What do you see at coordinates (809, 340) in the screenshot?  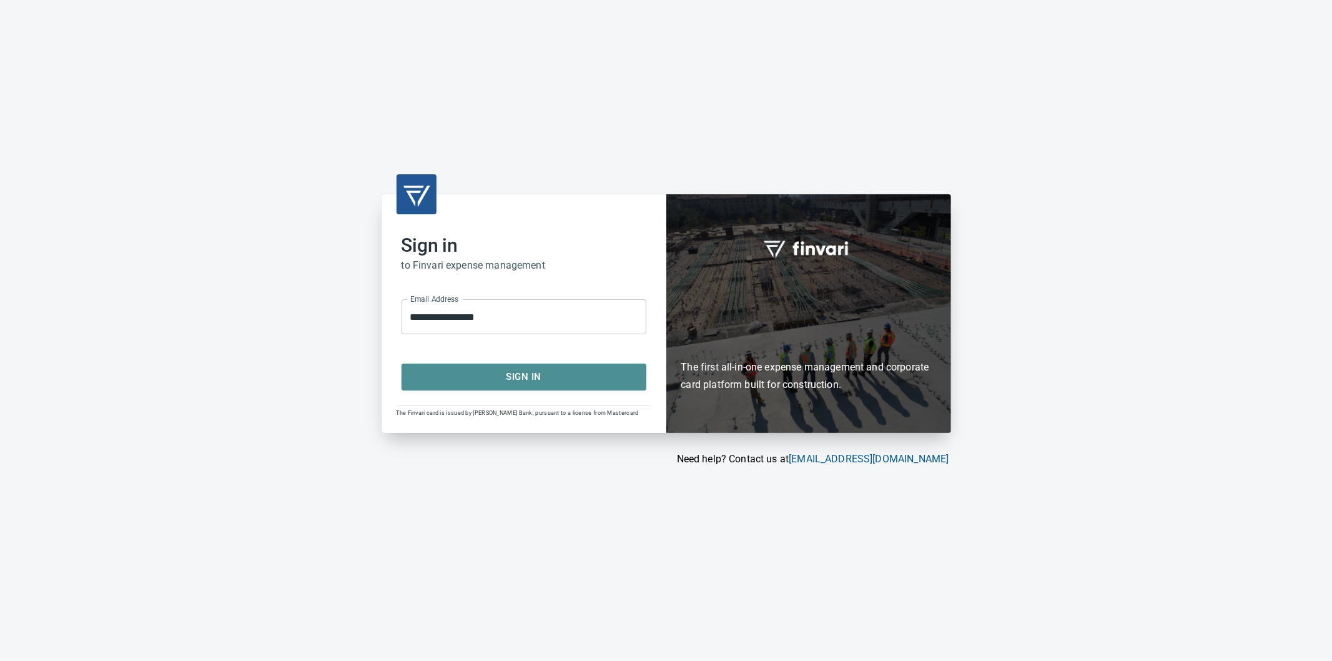 I see `h6: The first all-in-one expense management and corporate card platform built for construction.` at bounding box center [809, 340].